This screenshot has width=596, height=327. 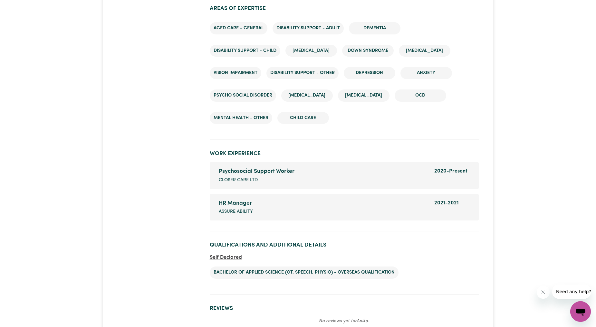 I want to click on span: Self Declared, so click(x=226, y=258).